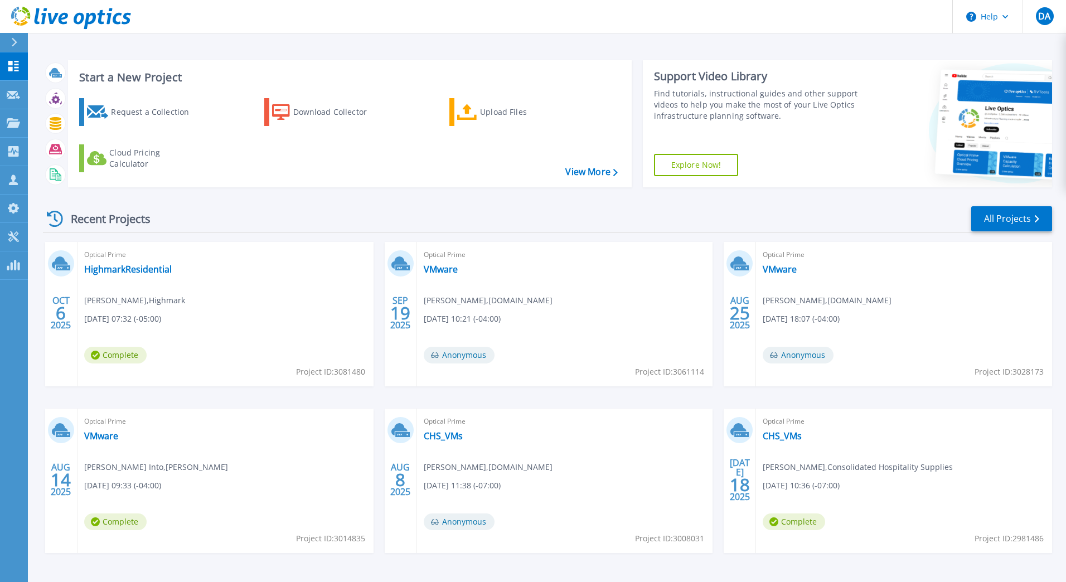 Image resolution: width=1066 pixels, height=582 pixels. I want to click on a: Request a Collection, so click(141, 112).